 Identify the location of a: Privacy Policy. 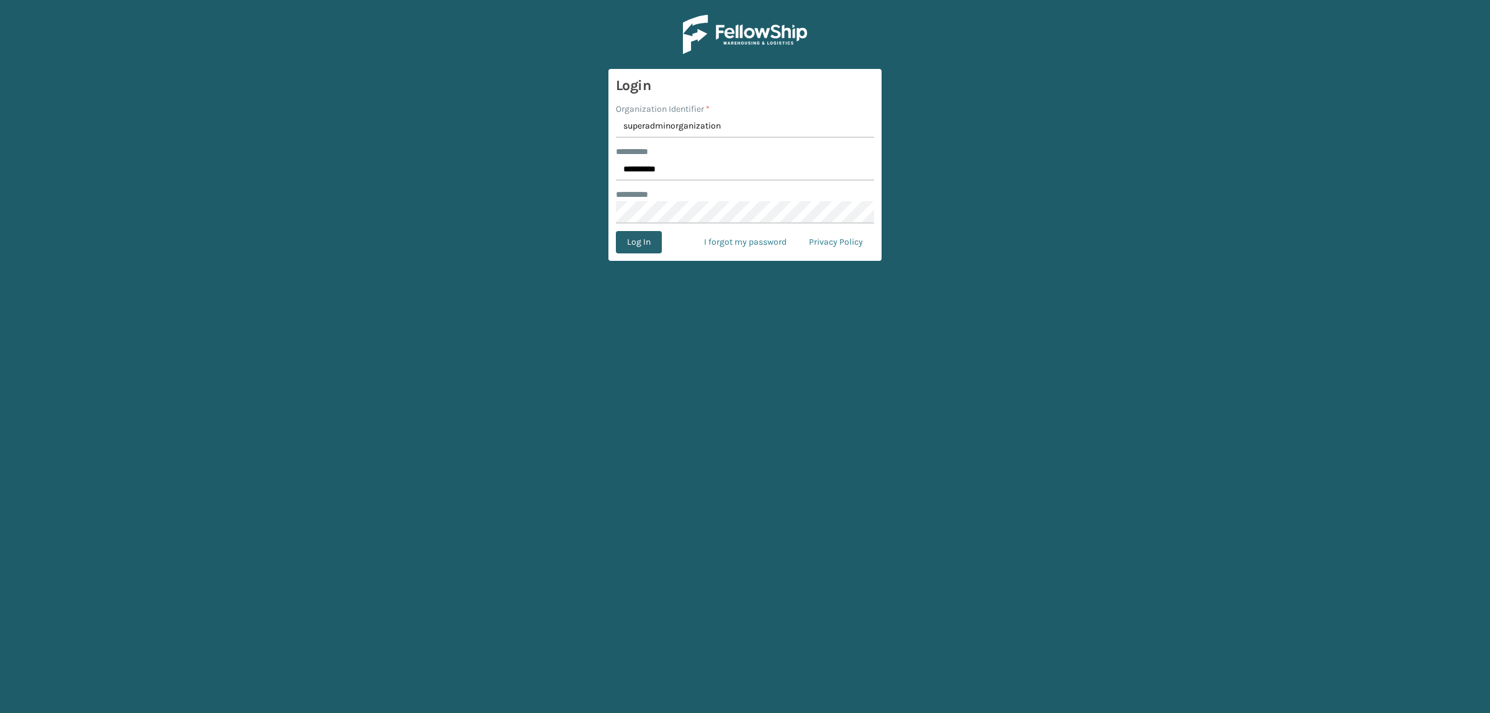
(835, 242).